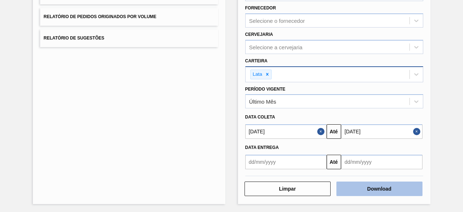  I want to click on button: Limpar, so click(287, 188).